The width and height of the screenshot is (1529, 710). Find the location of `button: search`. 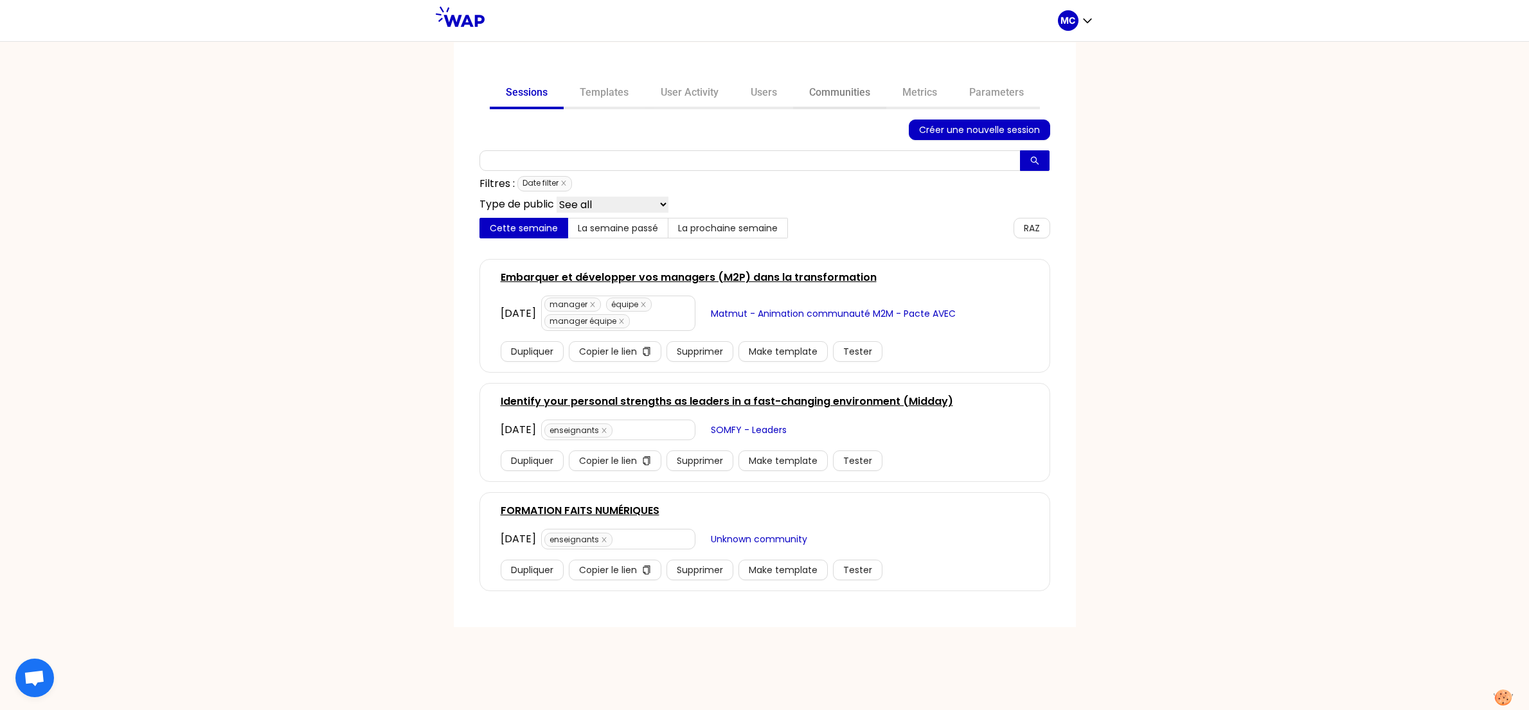

button: search is located at coordinates (1035, 161).